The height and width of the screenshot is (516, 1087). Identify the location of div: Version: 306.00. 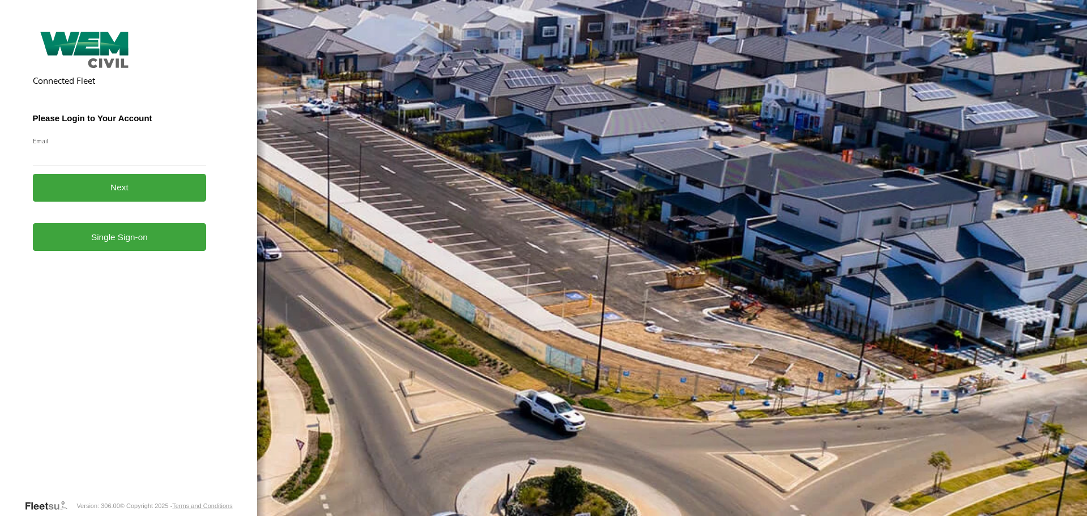
(98, 506).